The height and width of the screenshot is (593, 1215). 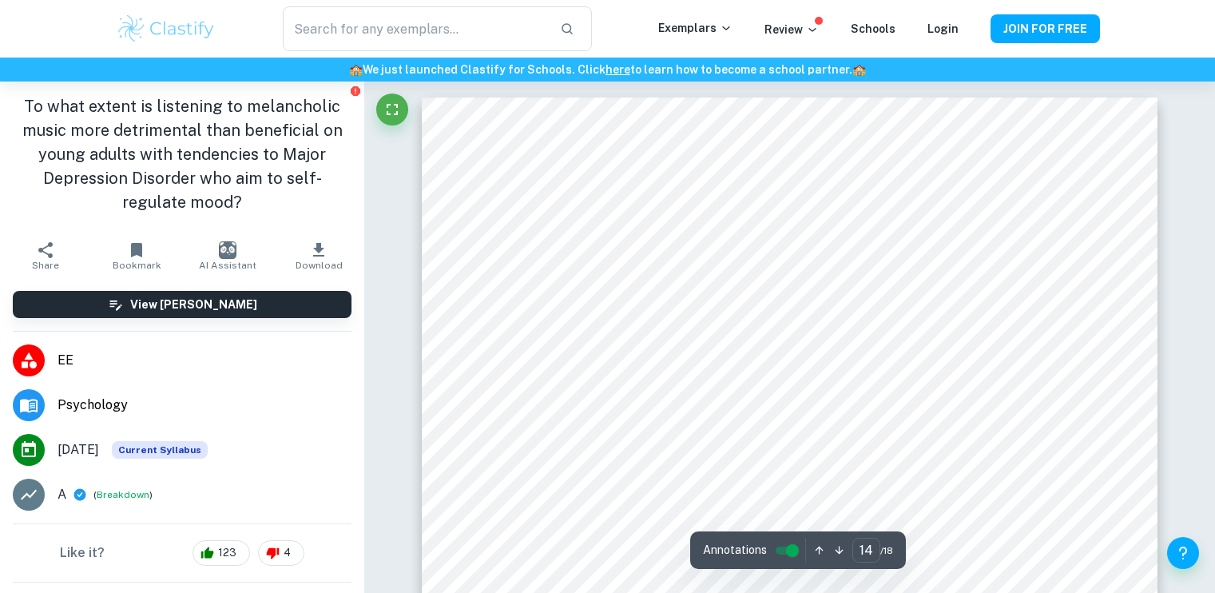 I want to click on p: A, so click(x=62, y=495).